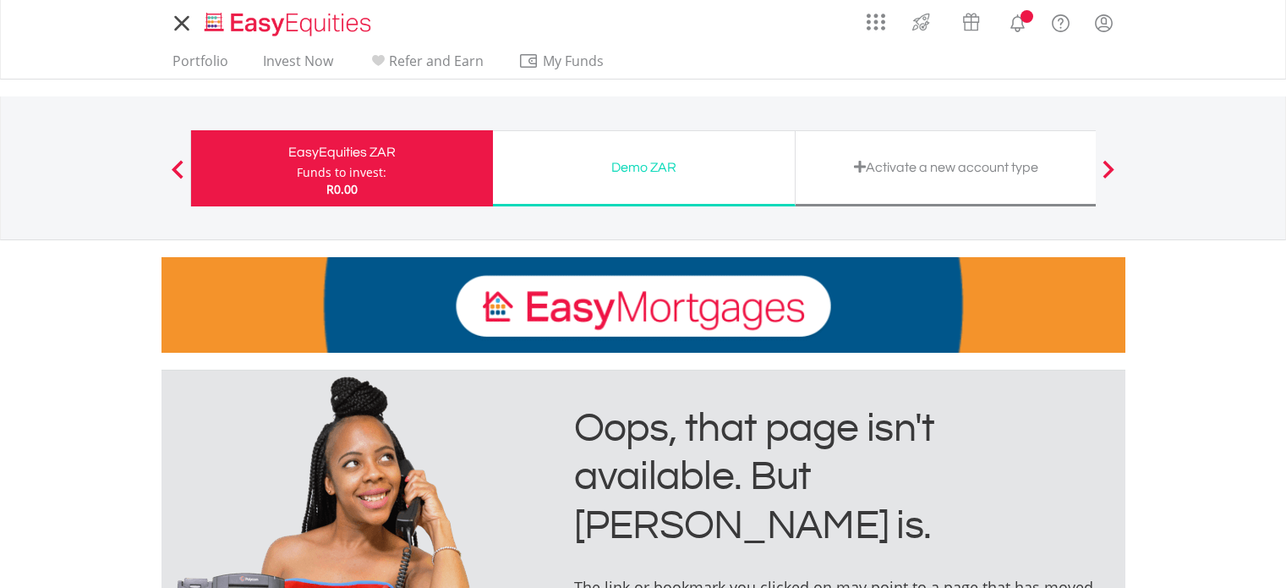 Image resolution: width=1286 pixels, height=588 pixels. I want to click on img: thrive-v2.svg, so click(921, 22).